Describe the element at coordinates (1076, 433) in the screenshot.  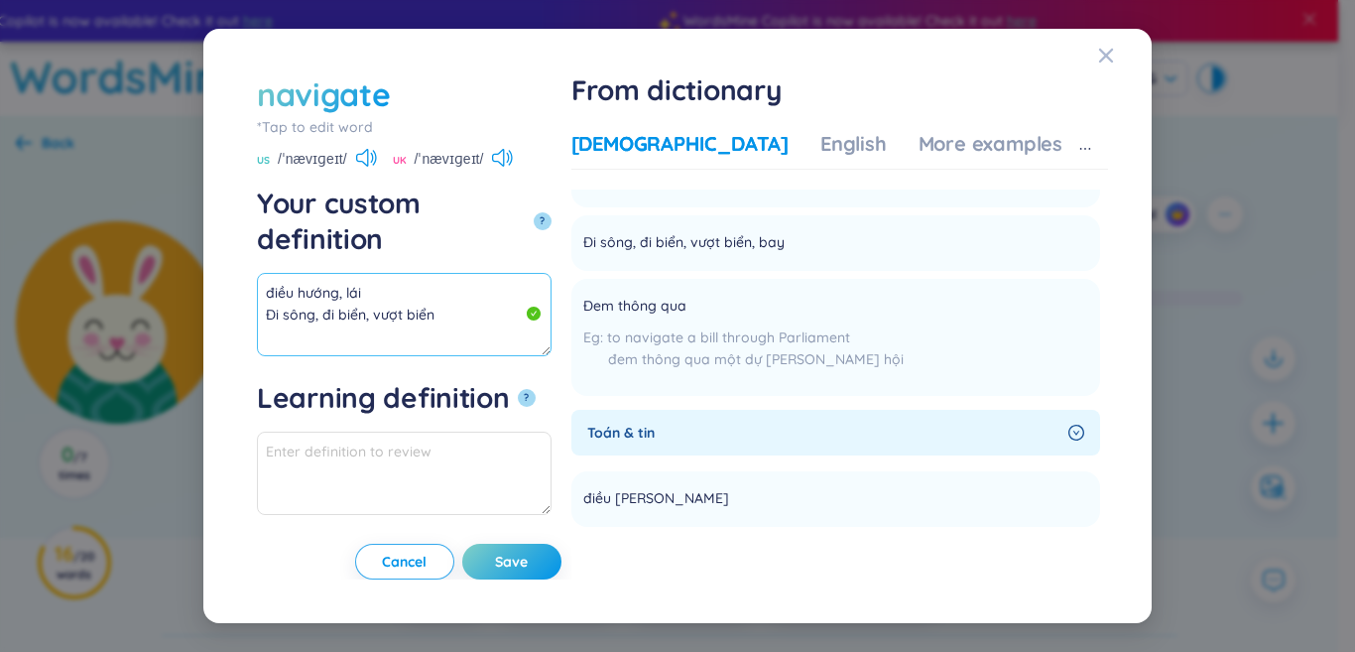
I see `span: right-circle` at that location.